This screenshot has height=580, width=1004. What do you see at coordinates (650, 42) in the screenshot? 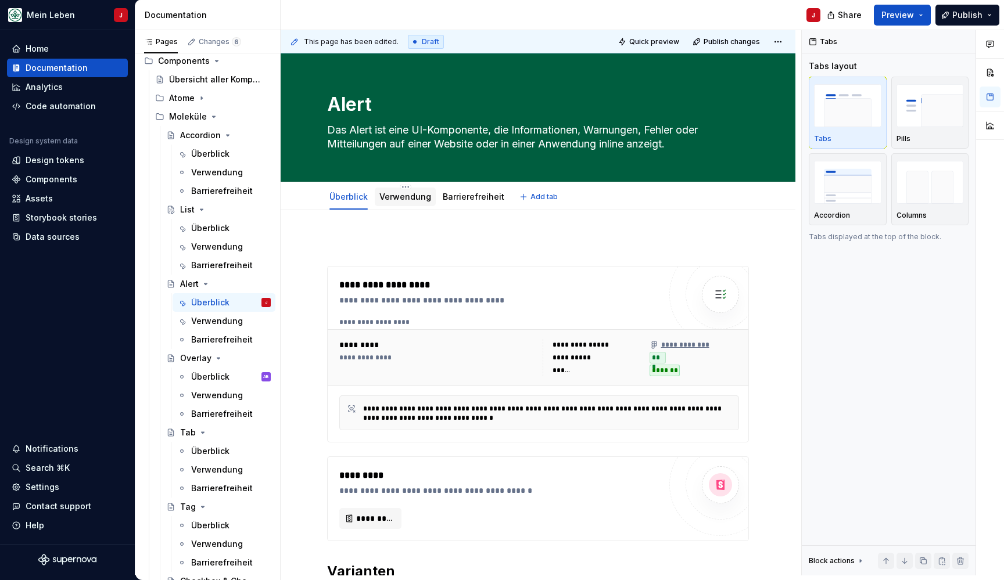
I see `button: Quick preview` at bounding box center [650, 42].